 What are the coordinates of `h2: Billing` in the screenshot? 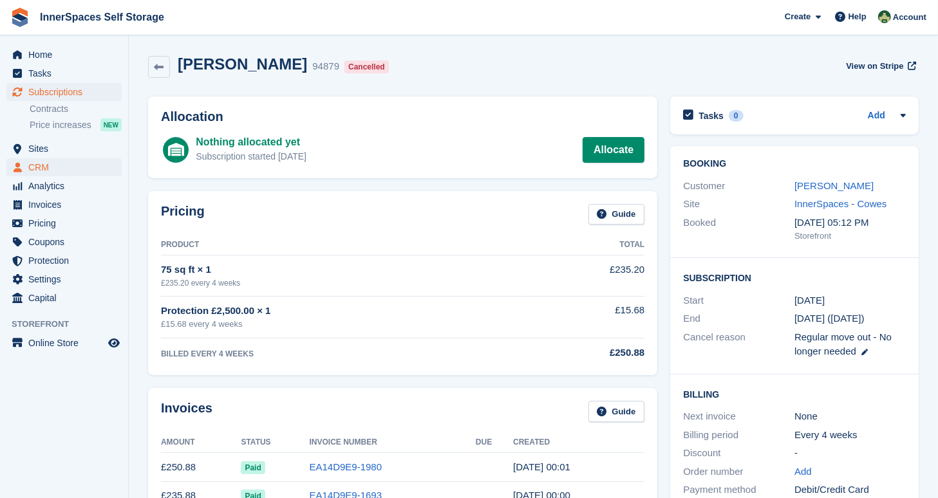 It's located at (794, 394).